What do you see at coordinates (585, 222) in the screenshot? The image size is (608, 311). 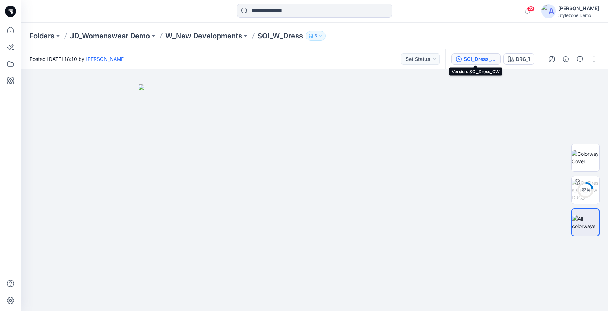 I see `img: All colorways` at bounding box center [585, 222].